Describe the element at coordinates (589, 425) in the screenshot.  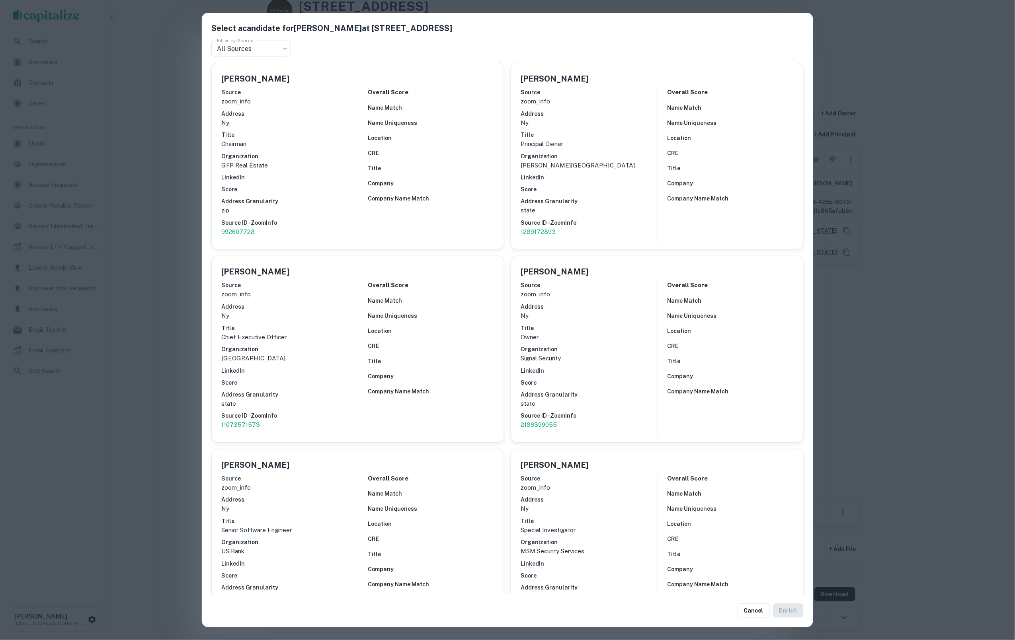
I see `a: 2186399055` at that location.